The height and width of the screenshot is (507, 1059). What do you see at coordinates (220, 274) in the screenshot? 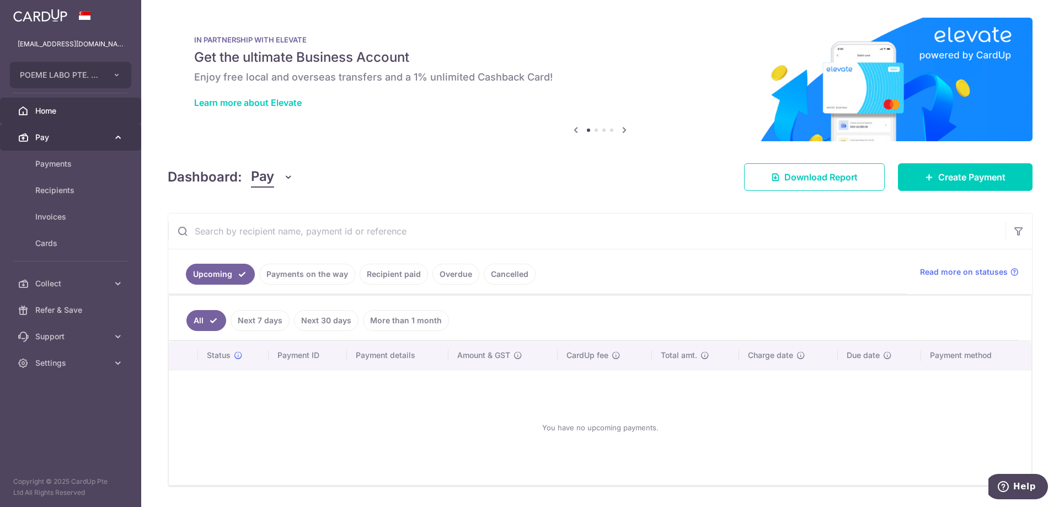
I see `a: Upcoming` at bounding box center [220, 274].